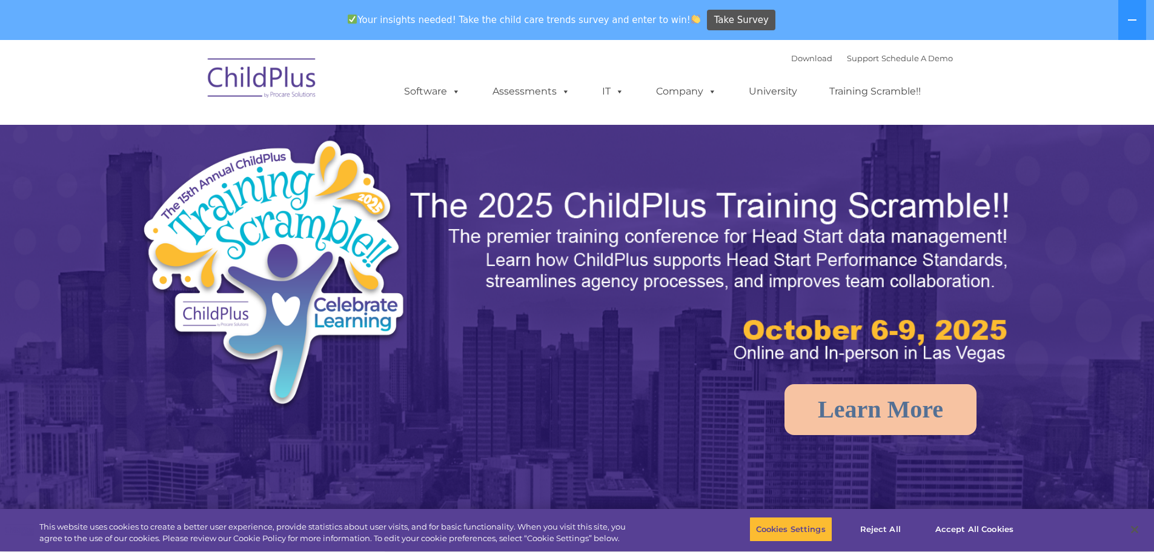 The width and height of the screenshot is (1154, 552). Describe the element at coordinates (187, 84) in the screenshot. I see `span: Last name` at that location.